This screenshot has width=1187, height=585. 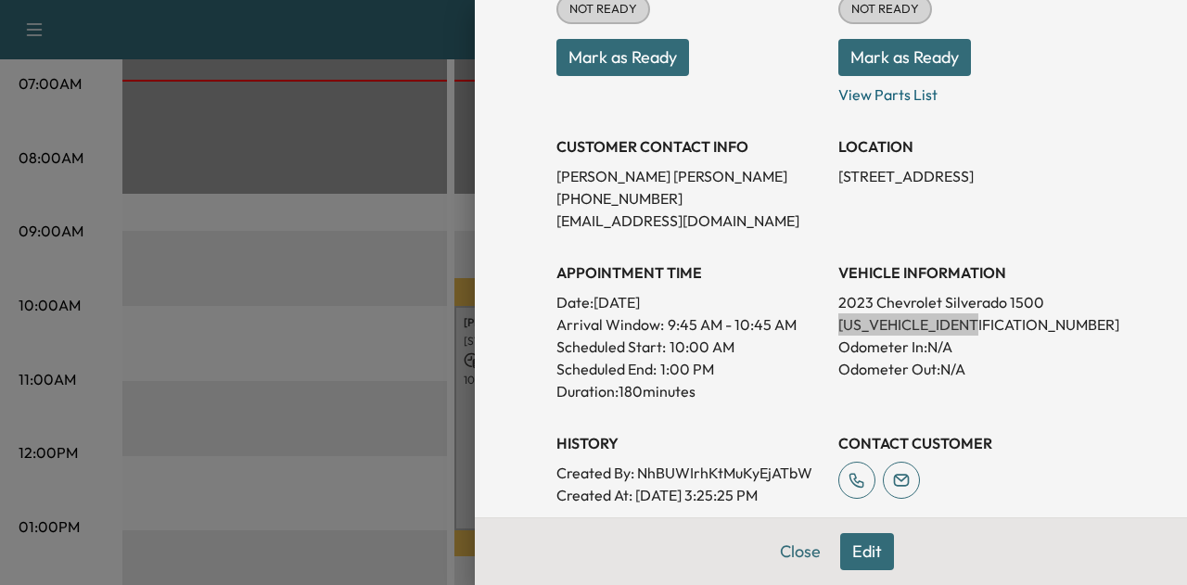 What do you see at coordinates (607, 369) in the screenshot?
I see `p: Scheduled End:` at bounding box center [607, 369].